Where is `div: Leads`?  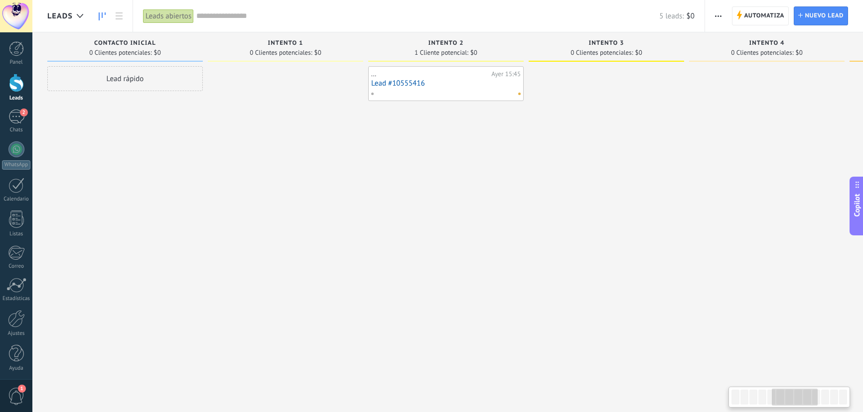
div: Leads is located at coordinates (16, 98).